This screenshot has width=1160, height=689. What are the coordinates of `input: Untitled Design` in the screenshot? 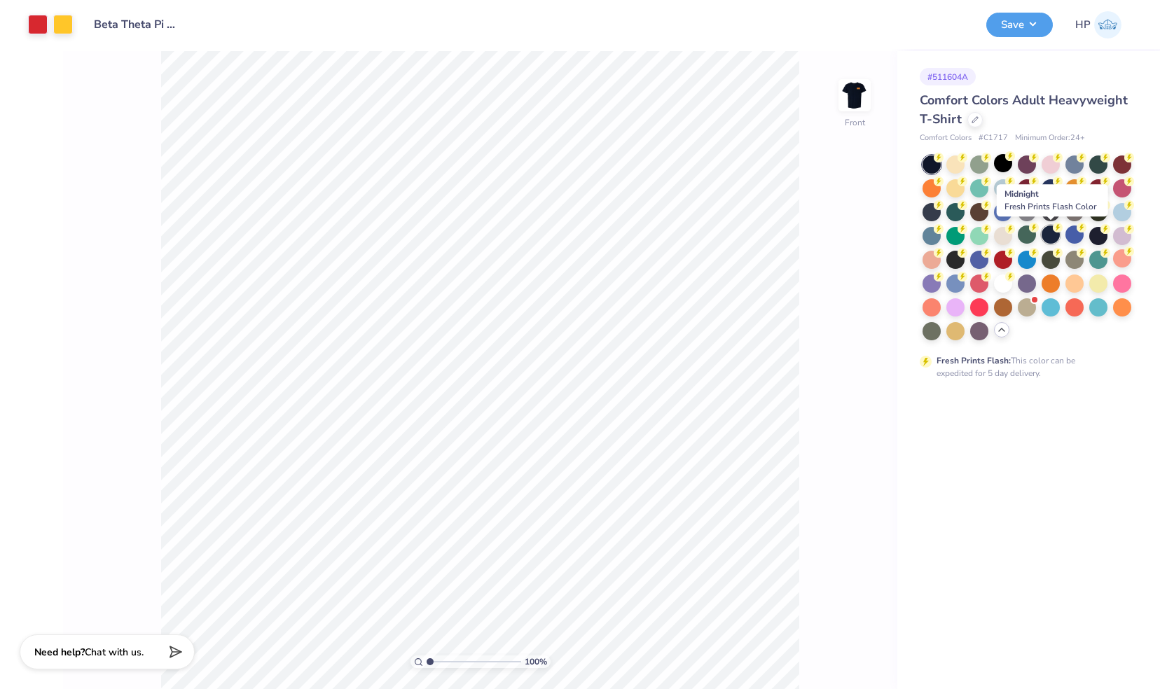 It's located at (134, 25).